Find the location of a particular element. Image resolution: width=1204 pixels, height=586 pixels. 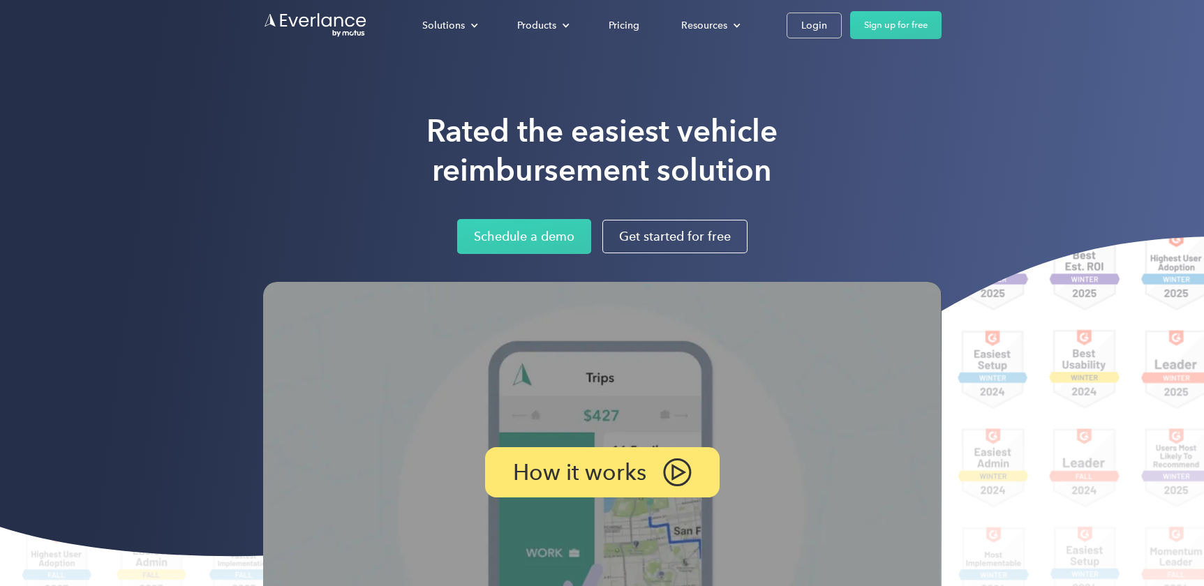

h1: Rated the easiest vehicle reimbursement solution is located at coordinates (602, 151).